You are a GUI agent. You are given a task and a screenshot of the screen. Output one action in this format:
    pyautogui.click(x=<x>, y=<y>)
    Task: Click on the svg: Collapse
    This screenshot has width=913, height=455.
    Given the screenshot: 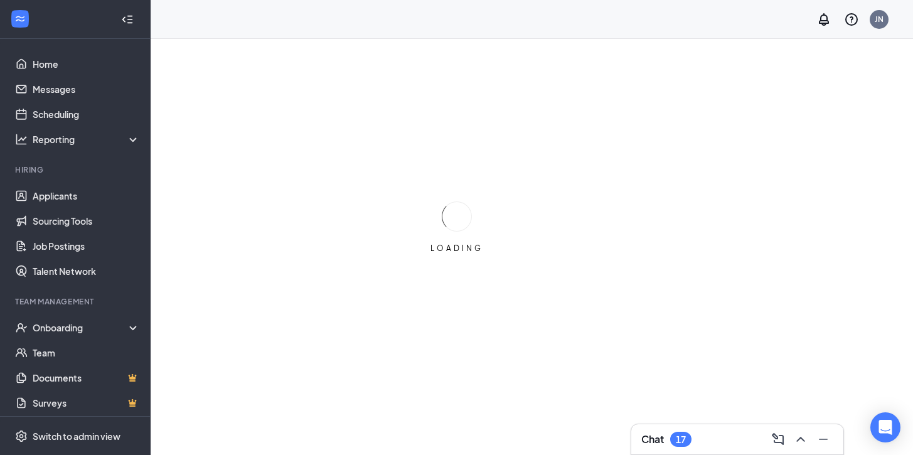 What is the action you would take?
    pyautogui.click(x=127, y=19)
    